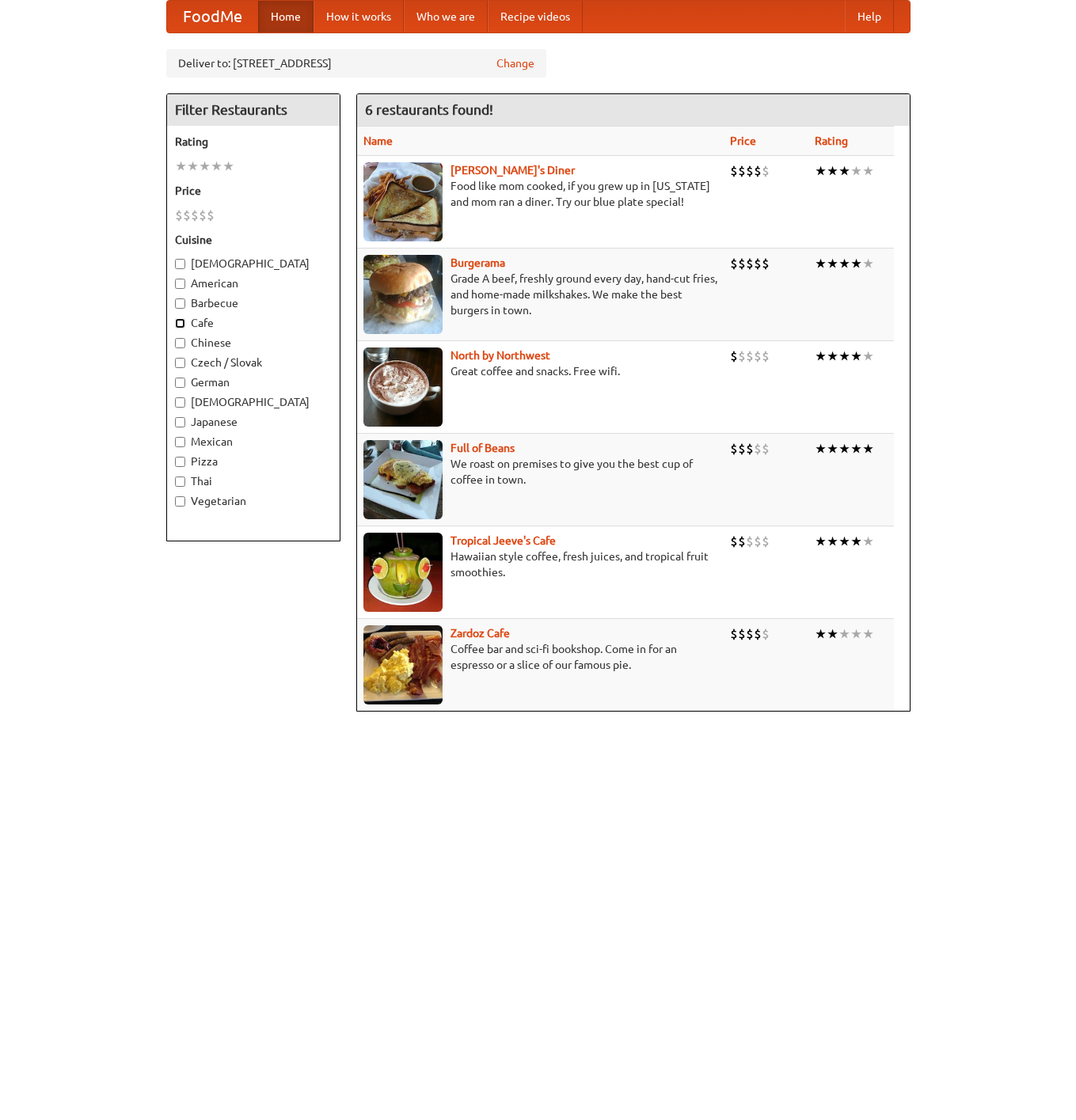 The image size is (1076, 1120). I want to click on p: Great coffee and snacks. Free wifi., so click(540, 371).